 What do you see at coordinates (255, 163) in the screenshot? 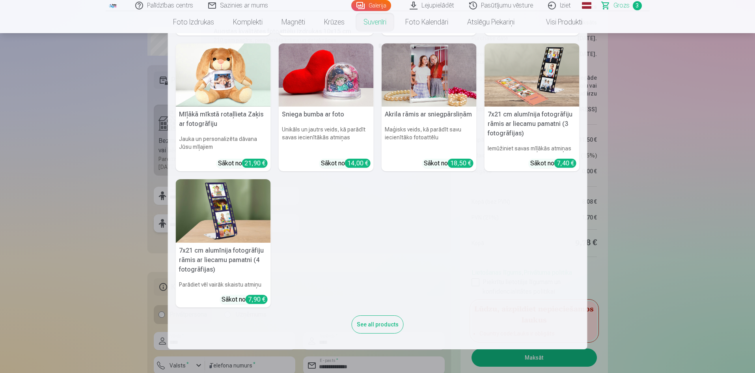
I see `div: 21,90 €` at bounding box center [255, 163].